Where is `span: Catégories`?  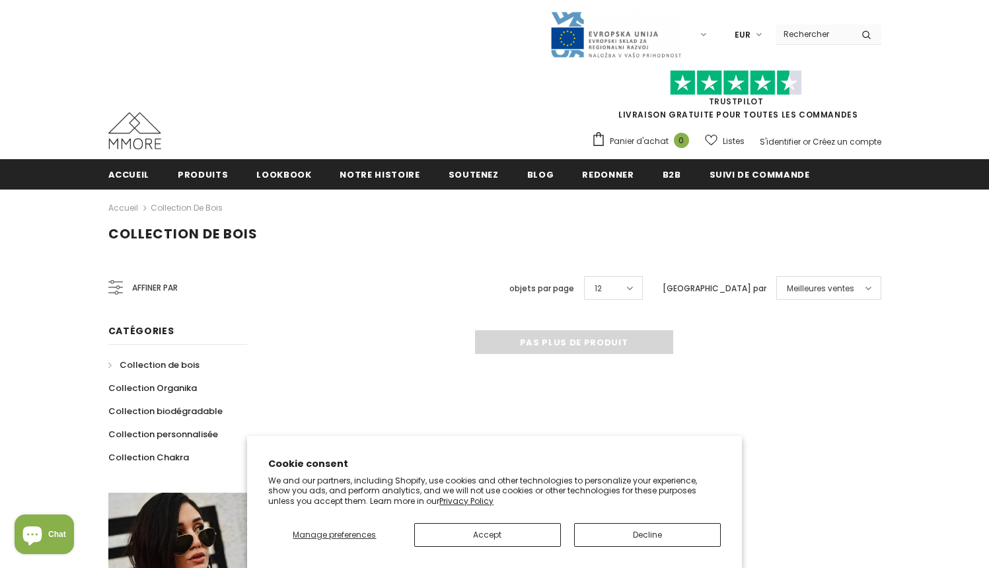 span: Catégories is located at coordinates (141, 331).